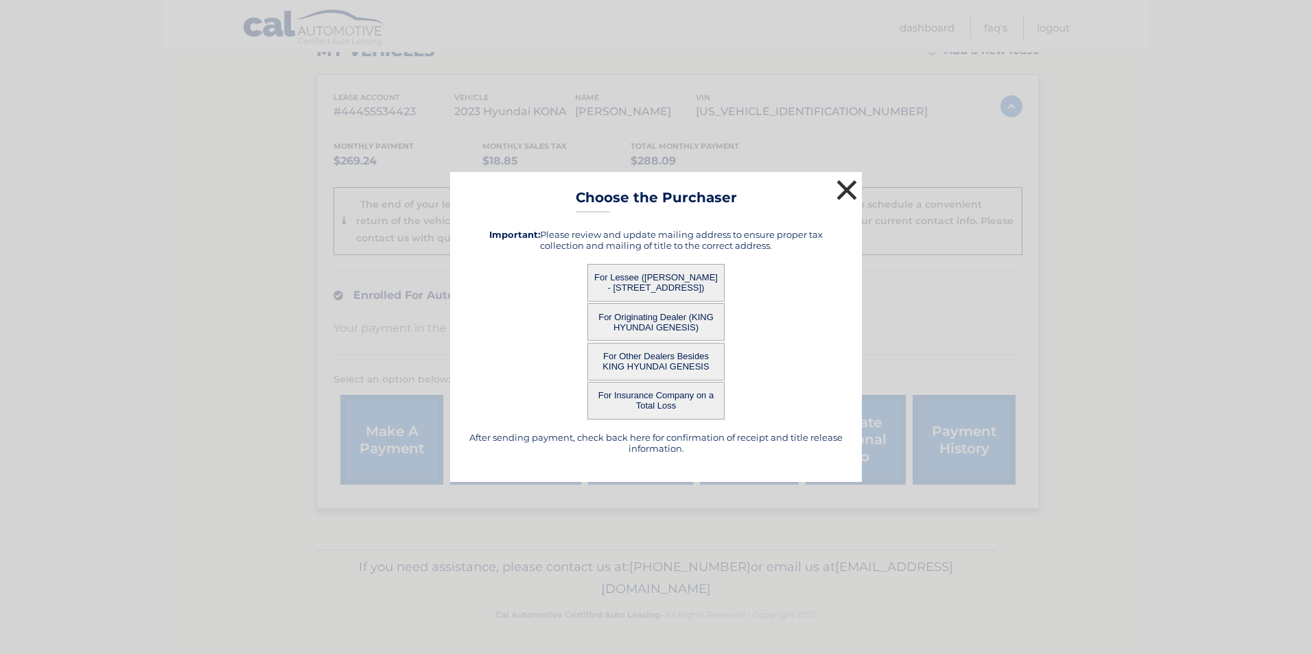  What do you see at coordinates (656, 362) in the screenshot?
I see `button: For Other Dealers Besides KING HYUNDAI GENESIS` at bounding box center [656, 362].